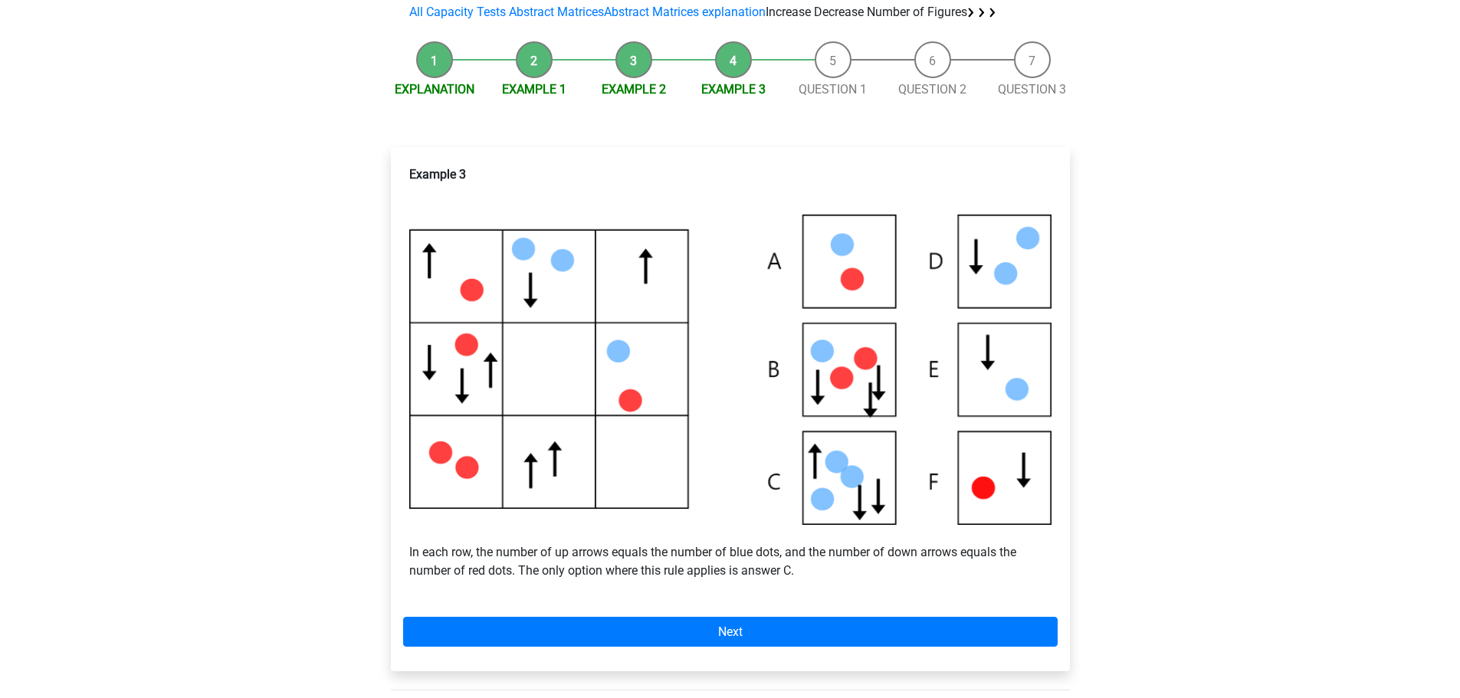  What do you see at coordinates (713, 561) in the screenshot?
I see `font: In each row, the number of up arrows equals the number of blue dots, and the number of down arrow...` at bounding box center [713, 561].